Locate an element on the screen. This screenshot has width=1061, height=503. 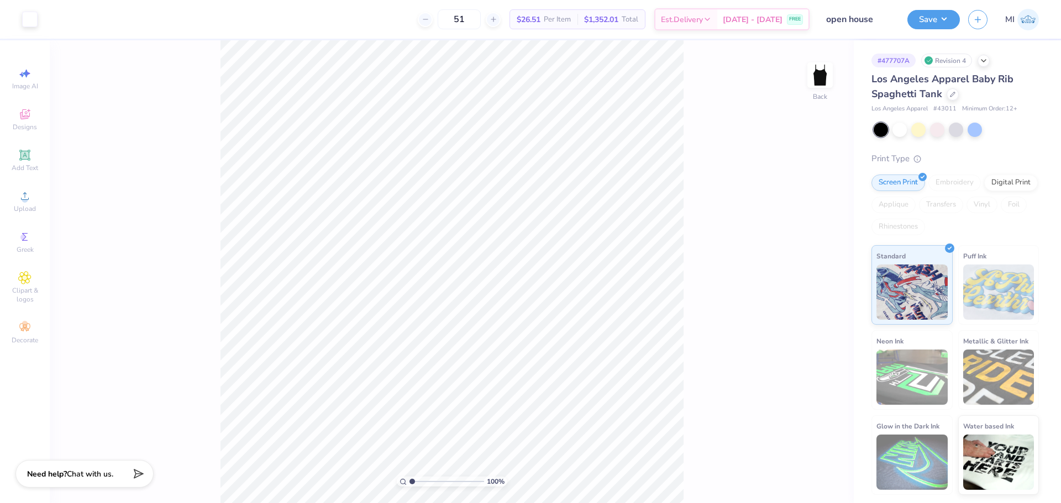
span: $26.51 is located at coordinates (528, 19).